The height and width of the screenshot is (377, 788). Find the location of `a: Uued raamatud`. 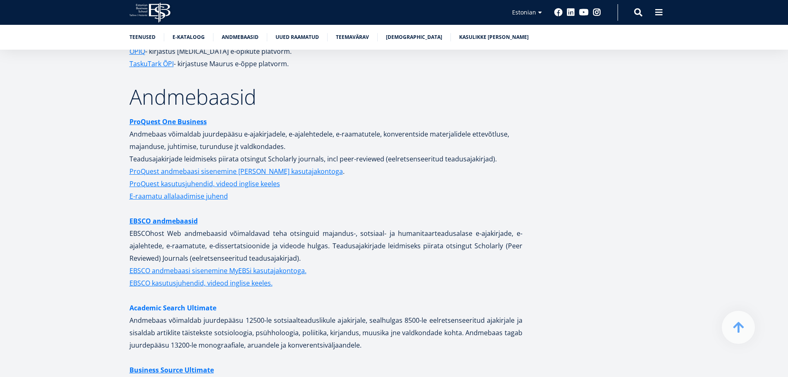

a: Uued raamatud is located at coordinates (297, 37).